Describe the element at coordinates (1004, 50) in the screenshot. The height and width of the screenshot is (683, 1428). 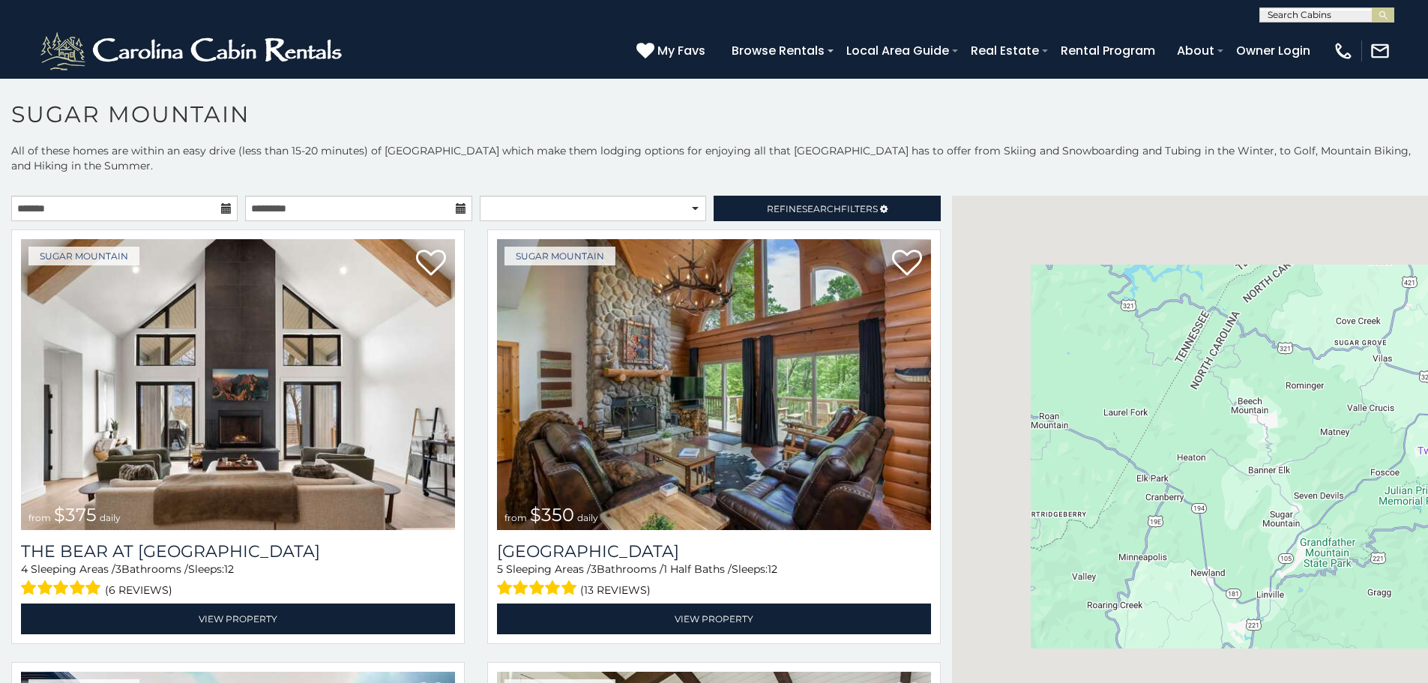
I see `a: Real Estate` at that location.